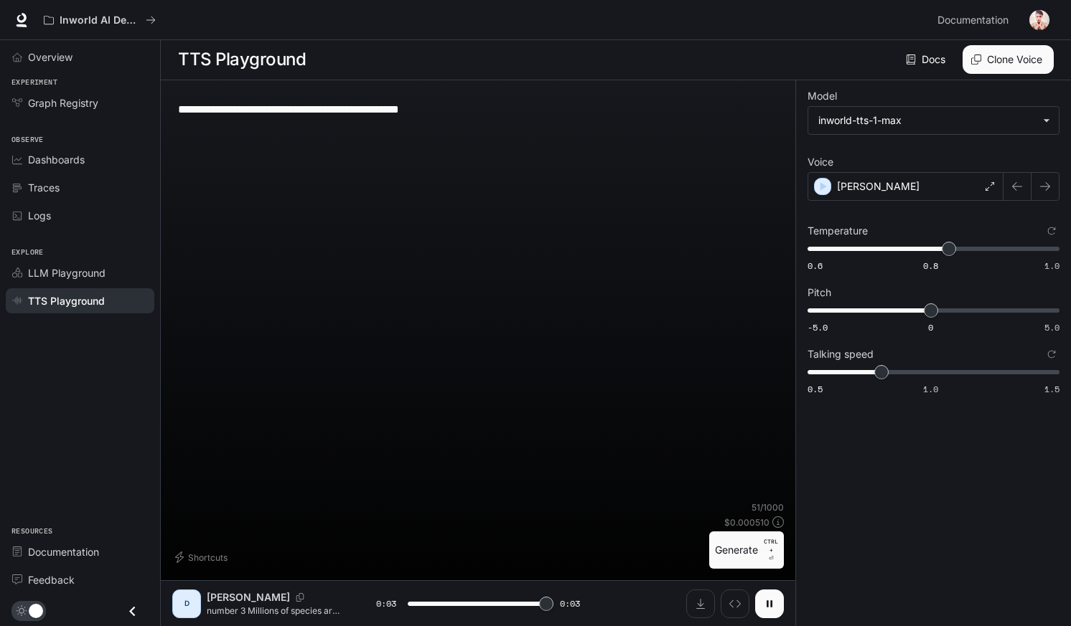 Image resolution: width=1071 pixels, height=626 pixels. I want to click on p: Model, so click(822, 96).